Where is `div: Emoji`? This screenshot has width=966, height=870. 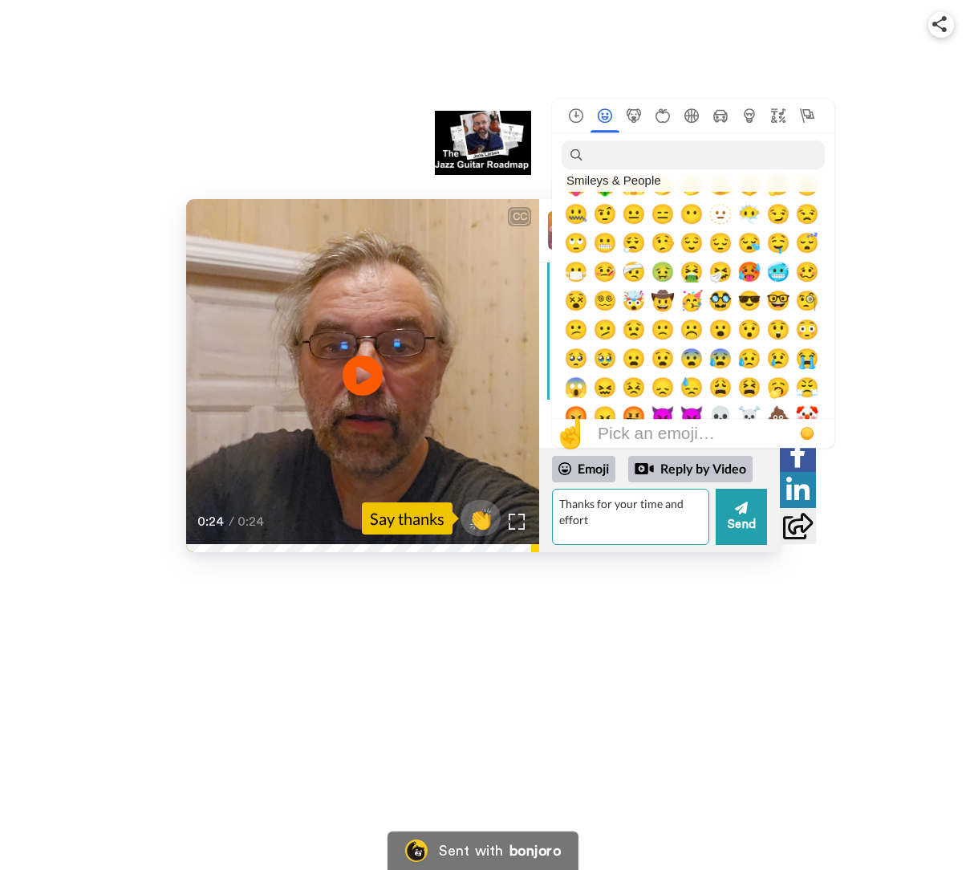
div: Emoji is located at coordinates (583, 469).